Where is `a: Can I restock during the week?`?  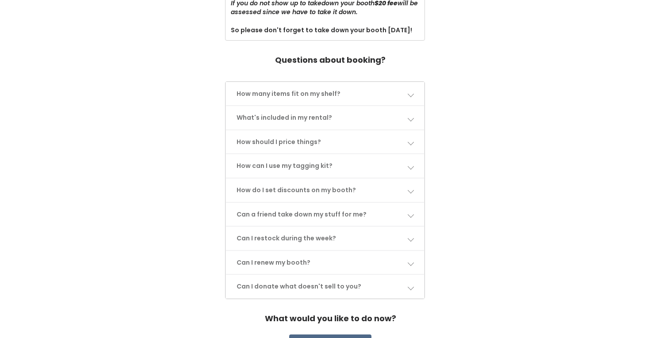 a: Can I restock during the week? is located at coordinates (325, 238).